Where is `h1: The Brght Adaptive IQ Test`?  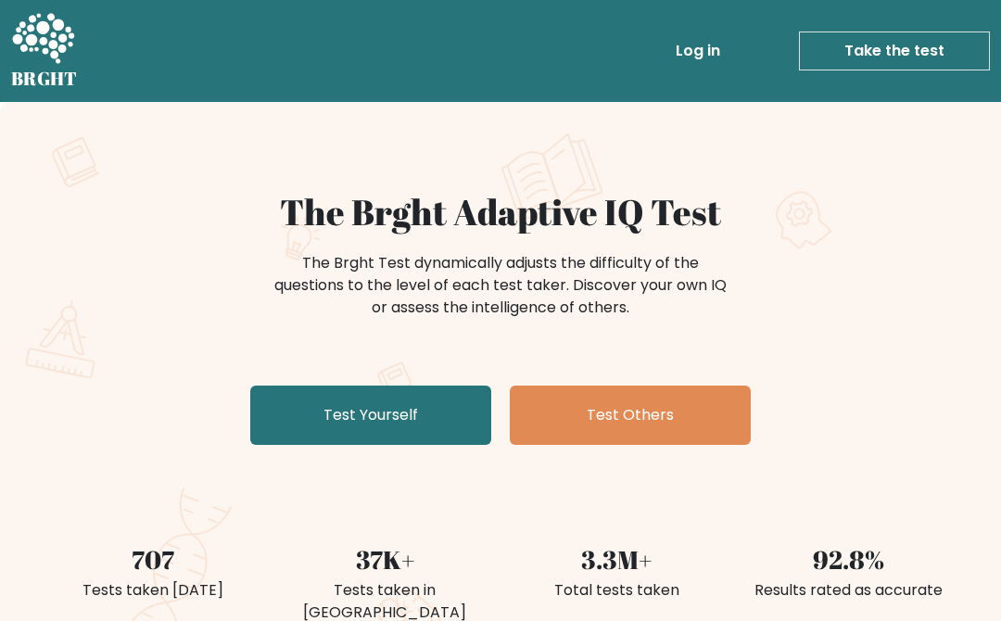
h1: The Brght Adaptive IQ Test is located at coordinates (501, 212).